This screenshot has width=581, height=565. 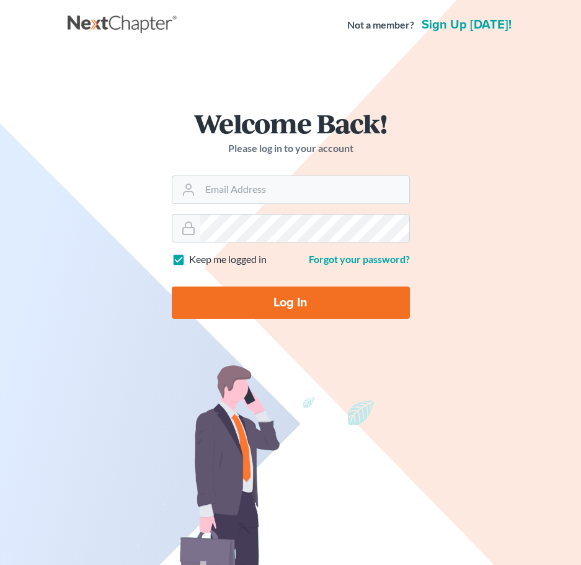 I want to click on p: Please log in to your account, so click(x=291, y=148).